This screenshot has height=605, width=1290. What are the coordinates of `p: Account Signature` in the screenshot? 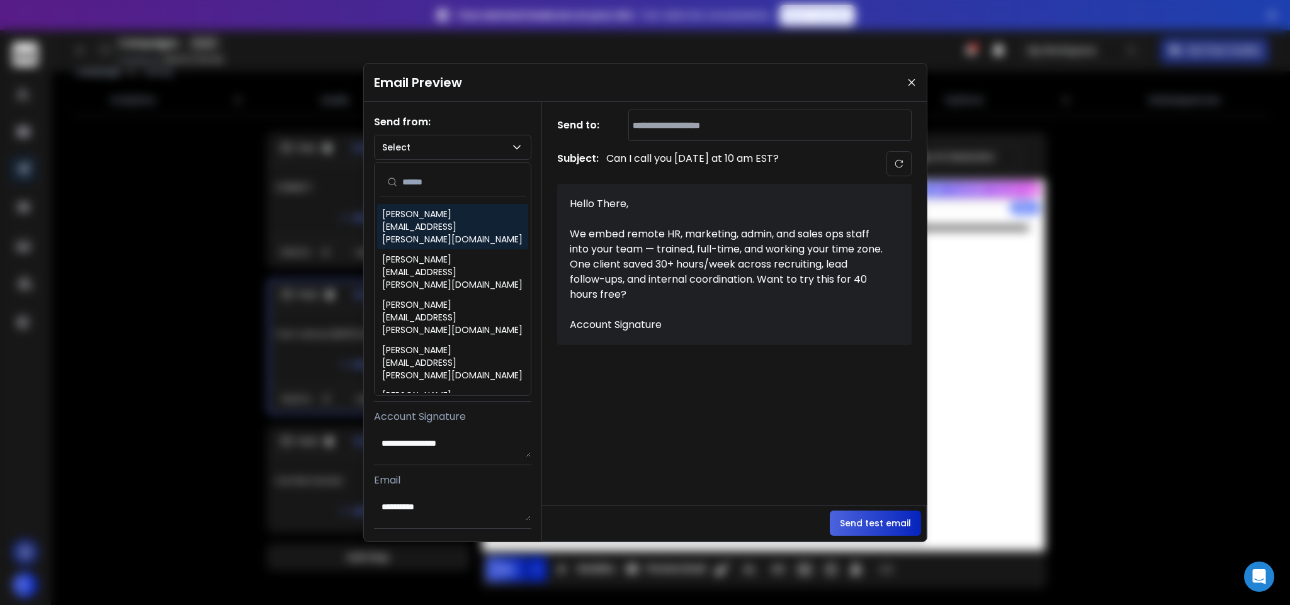 It's located at (453, 417).